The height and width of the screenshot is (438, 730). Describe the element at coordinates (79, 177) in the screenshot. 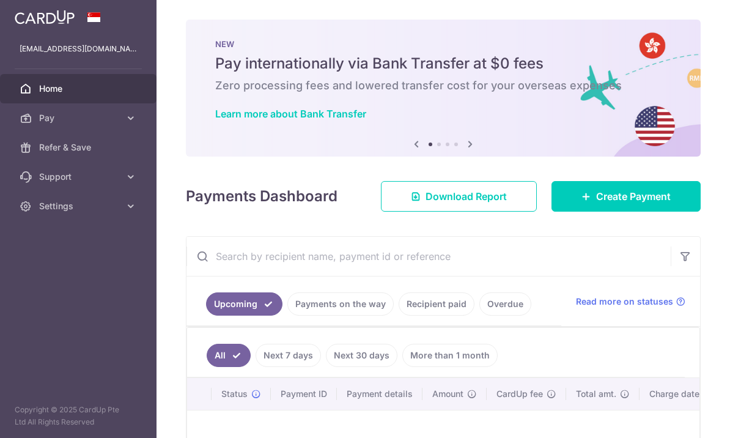

I see `span: Support` at that location.